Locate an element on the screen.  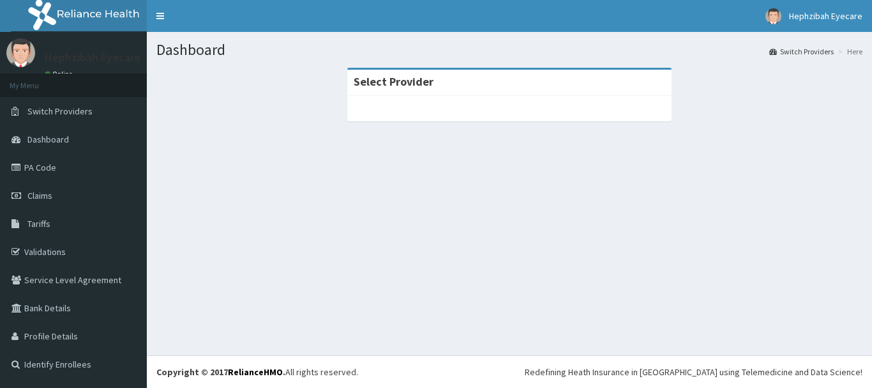
li: Here is located at coordinates (849, 51).